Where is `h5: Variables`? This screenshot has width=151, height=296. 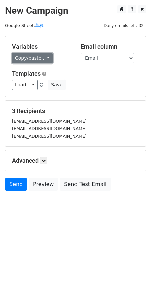
h5: Variables is located at coordinates (41, 47).